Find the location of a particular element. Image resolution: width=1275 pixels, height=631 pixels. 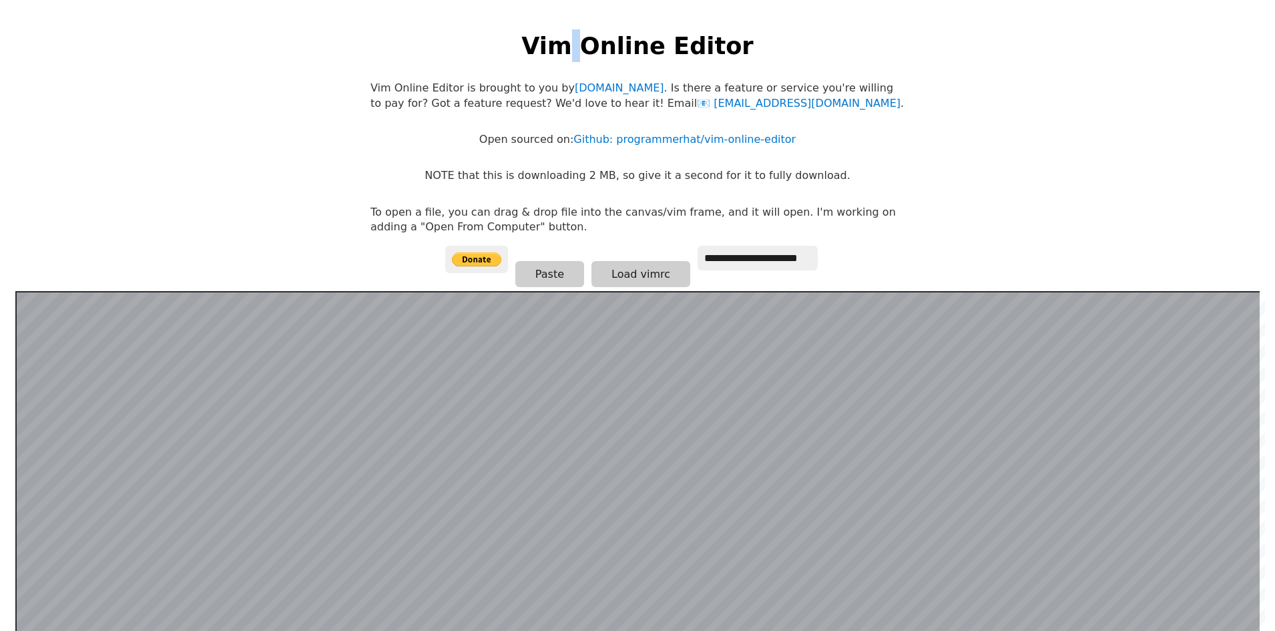

h1: Vim Online Editor is located at coordinates (637, 45).